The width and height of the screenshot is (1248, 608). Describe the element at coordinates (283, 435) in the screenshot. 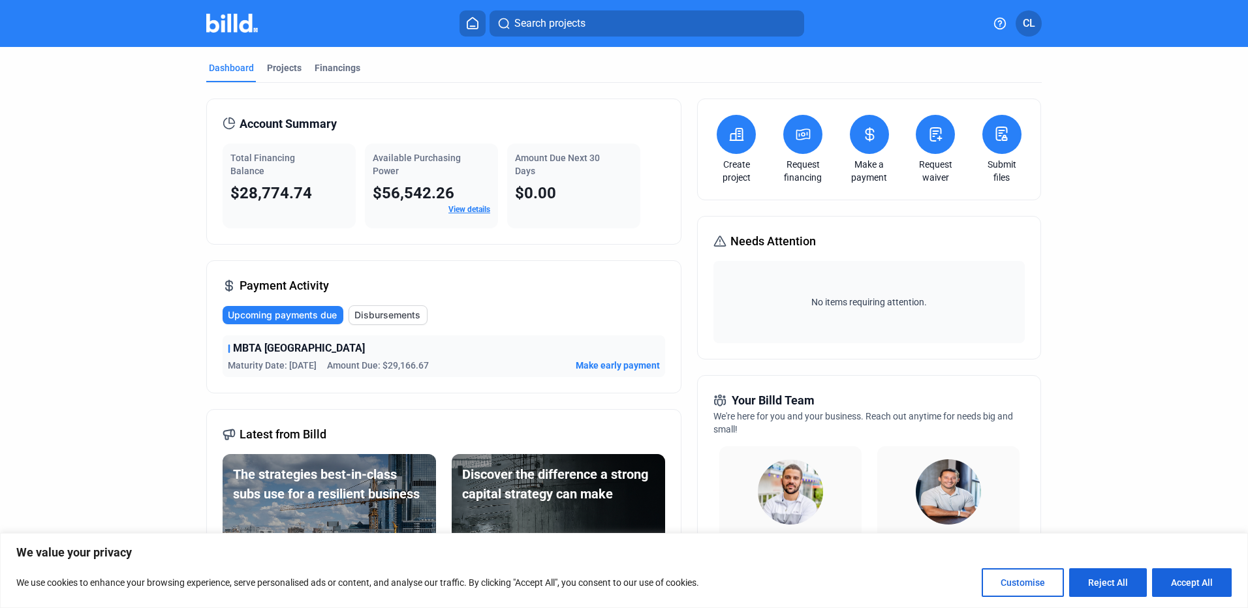

I see `span: Latest from Billd` at that location.